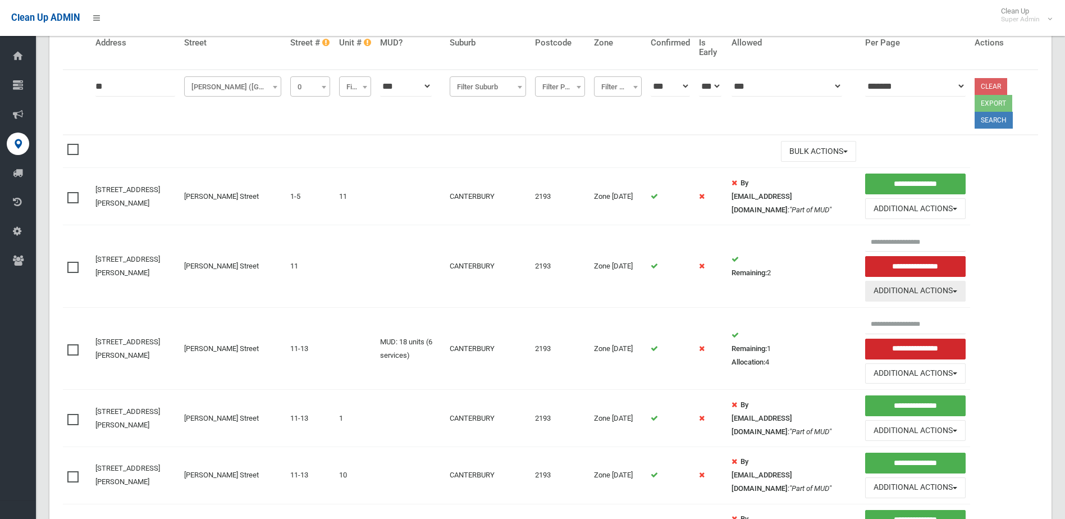 The width and height of the screenshot is (1065, 519). Describe the element at coordinates (818, 151) in the screenshot. I see `button: Bulk Actions` at that location.